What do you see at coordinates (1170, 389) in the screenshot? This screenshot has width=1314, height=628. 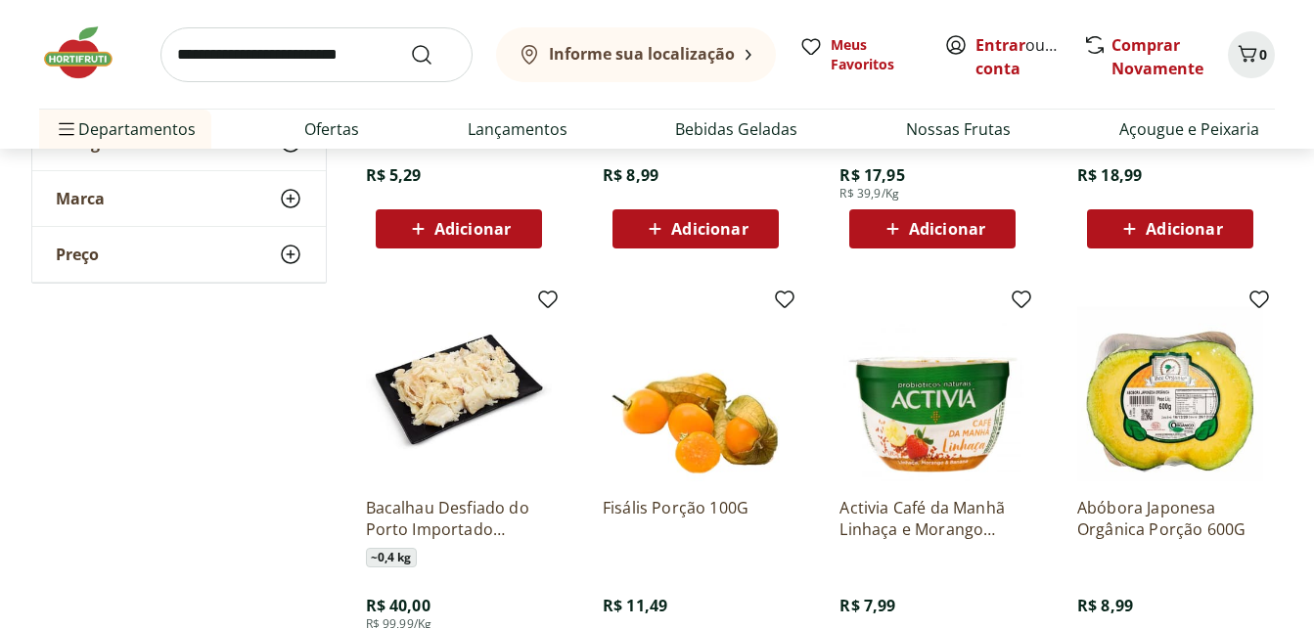 I see `img: Abóbora Japonesa Orgânica Porção 600G` at bounding box center [1170, 389].